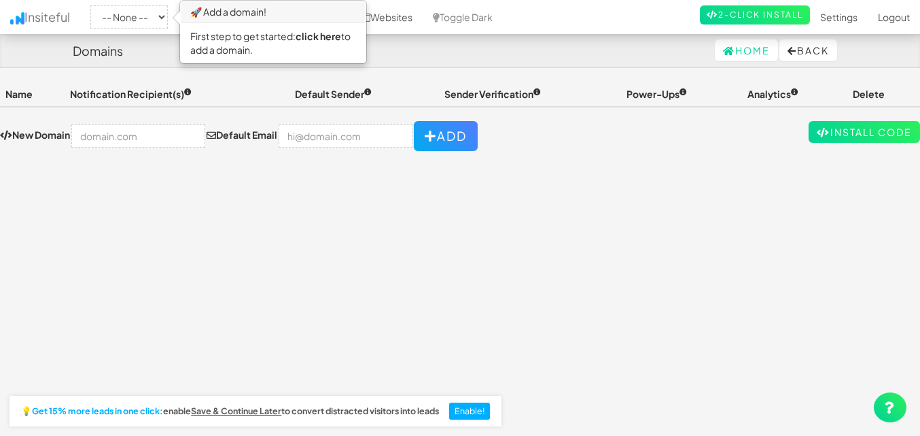 This screenshot has width=920, height=436. Describe the element at coordinates (97, 411) in the screenshot. I see `strong: Get 15% more leads in one click:` at that location.